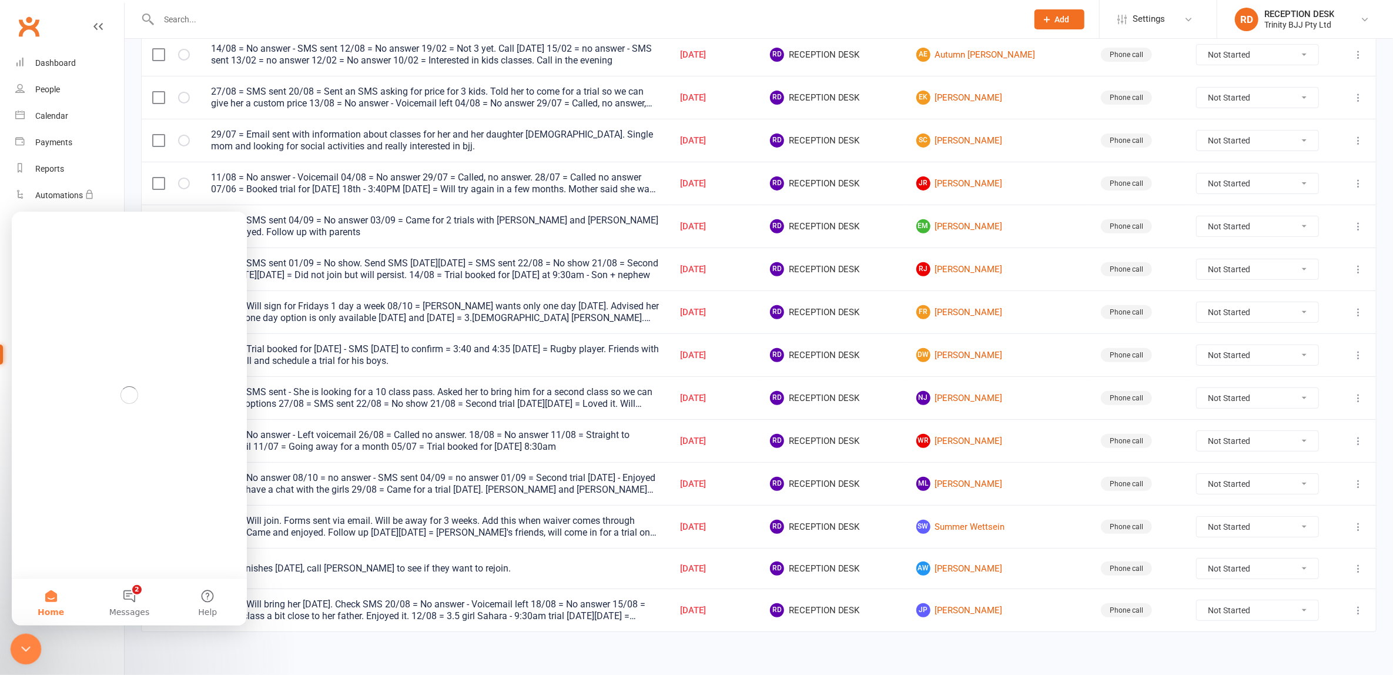  Describe the element at coordinates (923, 484) in the screenshot. I see `span: ML` at that location.